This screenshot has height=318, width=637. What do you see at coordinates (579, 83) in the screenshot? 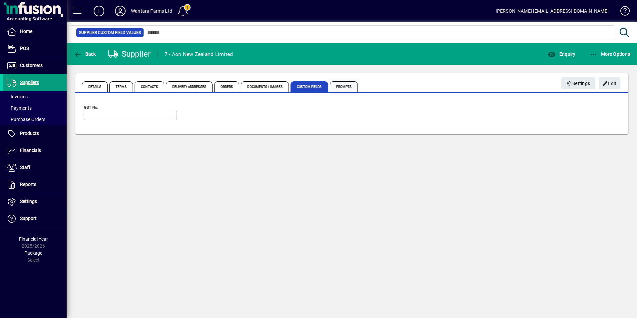
I see `button: Settings` at bounding box center [579, 83].